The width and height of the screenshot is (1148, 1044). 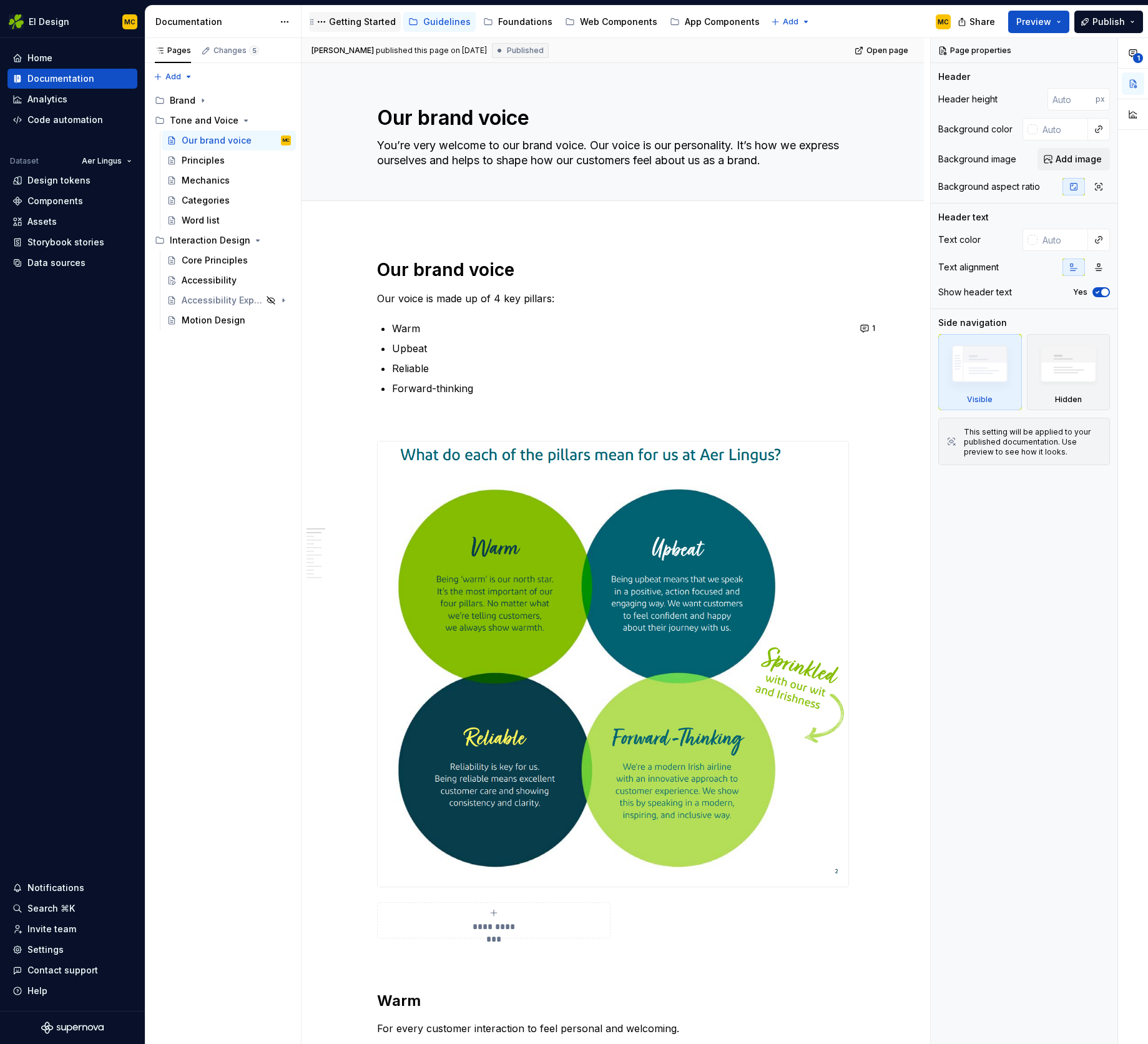 What do you see at coordinates (72, 909) in the screenshot?
I see `button: Search ⌘K` at bounding box center [72, 909].